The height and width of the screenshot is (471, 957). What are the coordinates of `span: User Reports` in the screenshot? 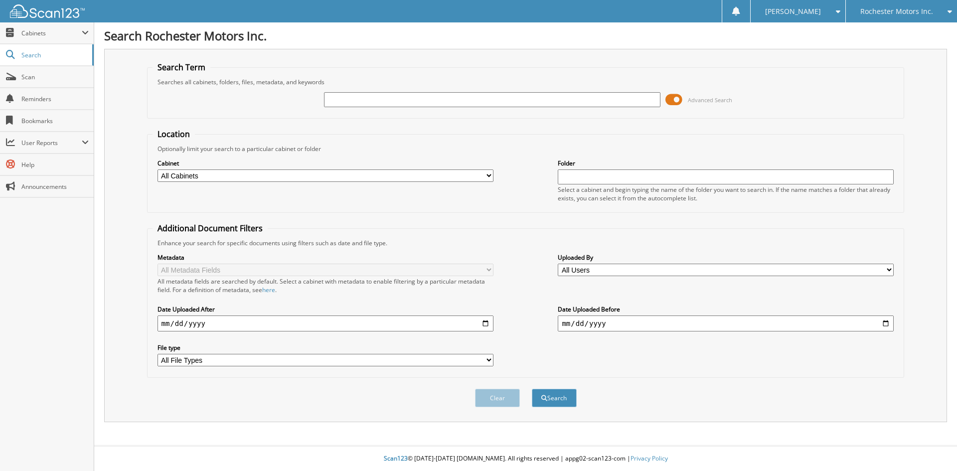 It's located at (51, 143).